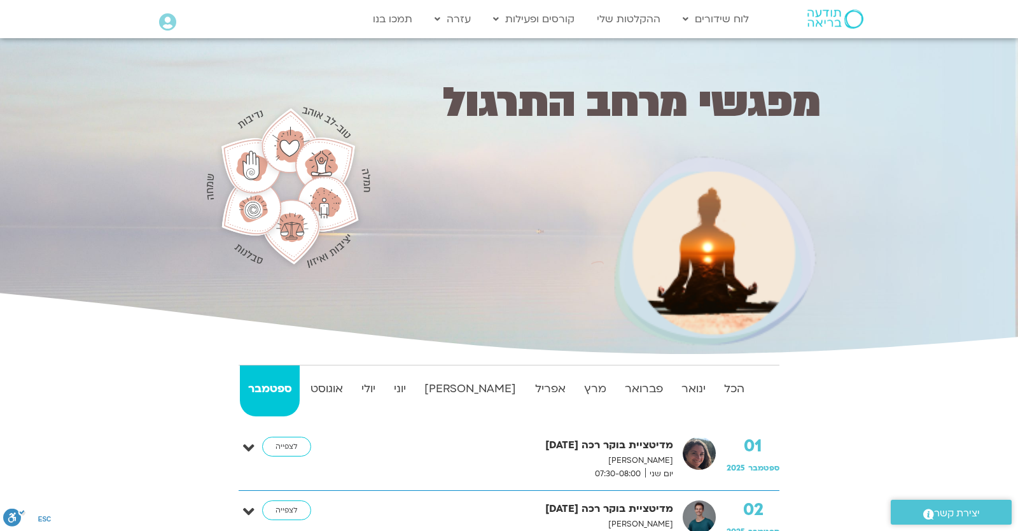 This screenshot has height=531, width=1018. I want to click on a: יולי, so click(368, 391).